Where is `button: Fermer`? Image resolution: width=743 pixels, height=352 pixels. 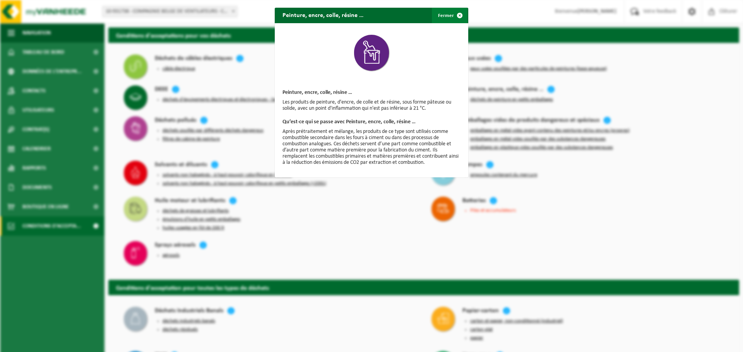 button: Fermer is located at coordinates (450, 15).